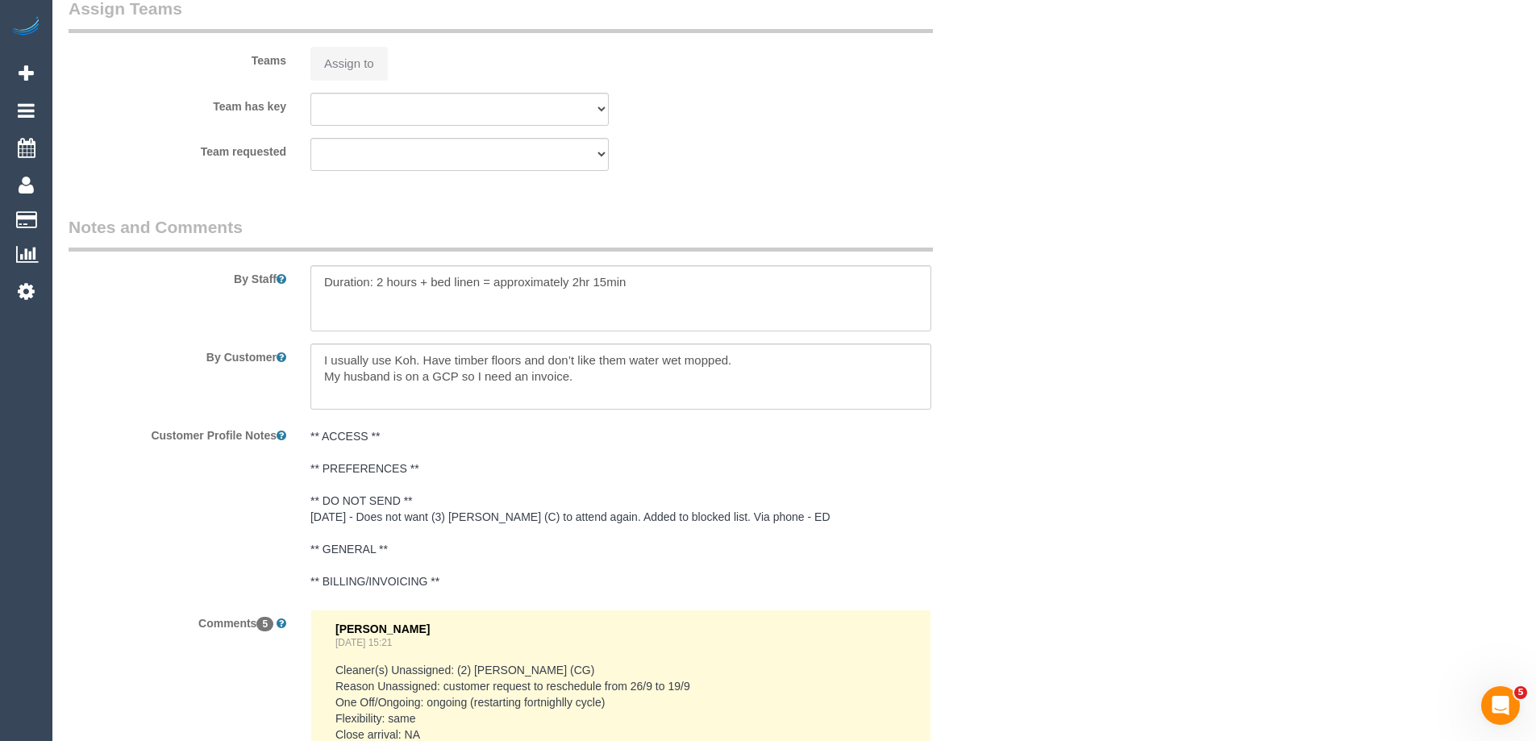 Image resolution: width=1536 pixels, height=741 pixels. Describe the element at coordinates (26, 27) in the screenshot. I see `img: Automaid Logo` at that location.